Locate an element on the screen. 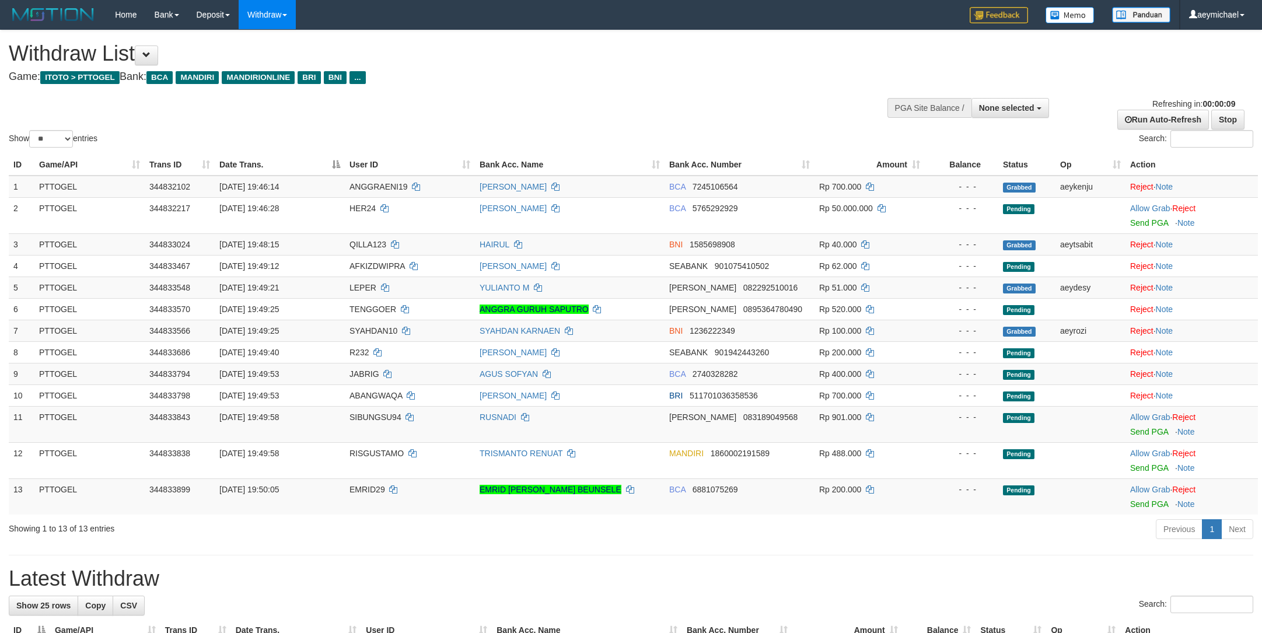 Image resolution: width=1262 pixels, height=633 pixels. td: aeykenju is located at coordinates (1090, 187).